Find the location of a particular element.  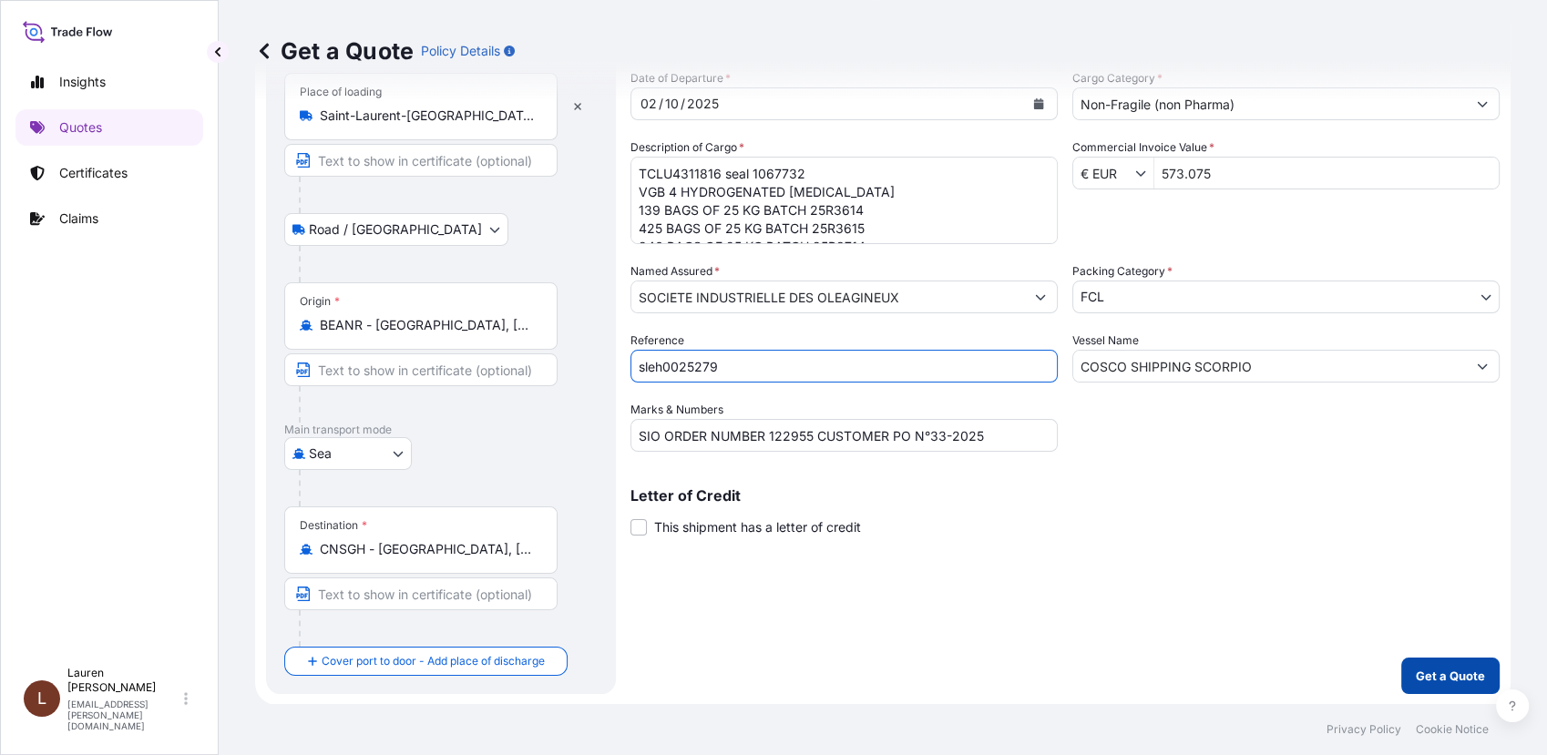

label: Vessel Name is located at coordinates (1105, 341).